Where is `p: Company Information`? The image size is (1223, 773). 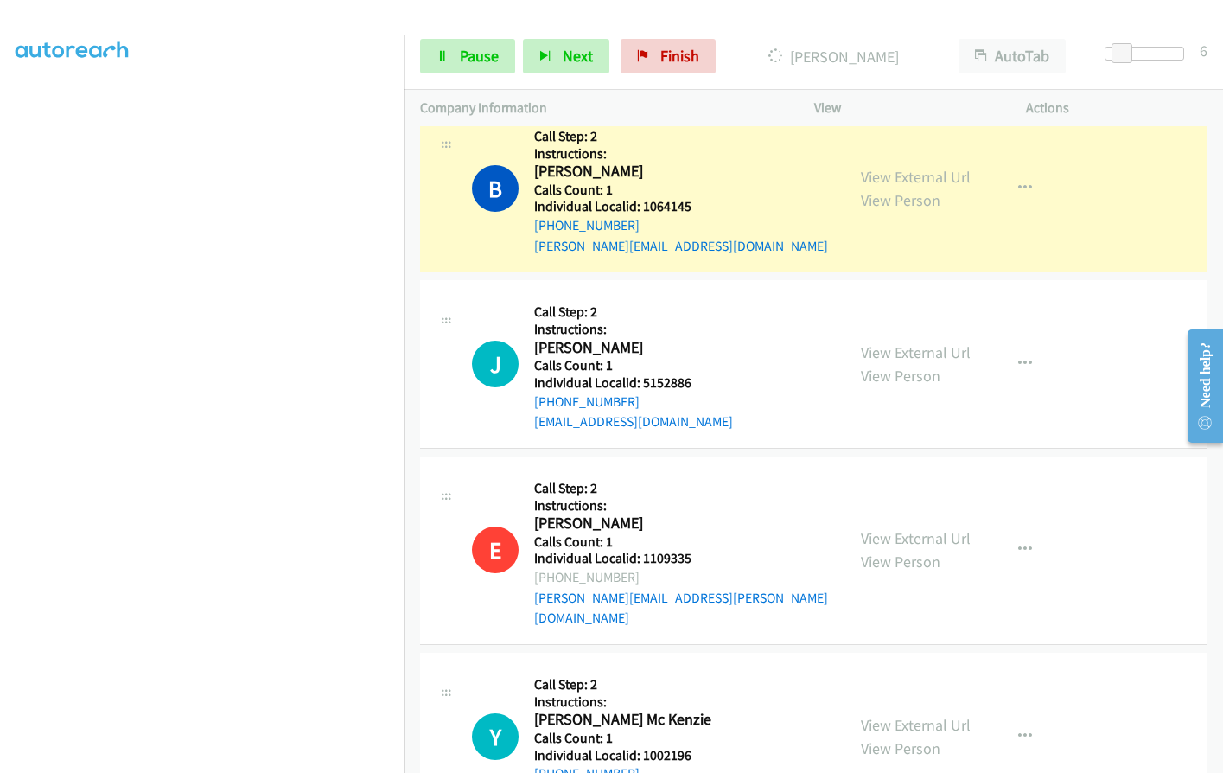
p: Company Information is located at coordinates (602, 108).